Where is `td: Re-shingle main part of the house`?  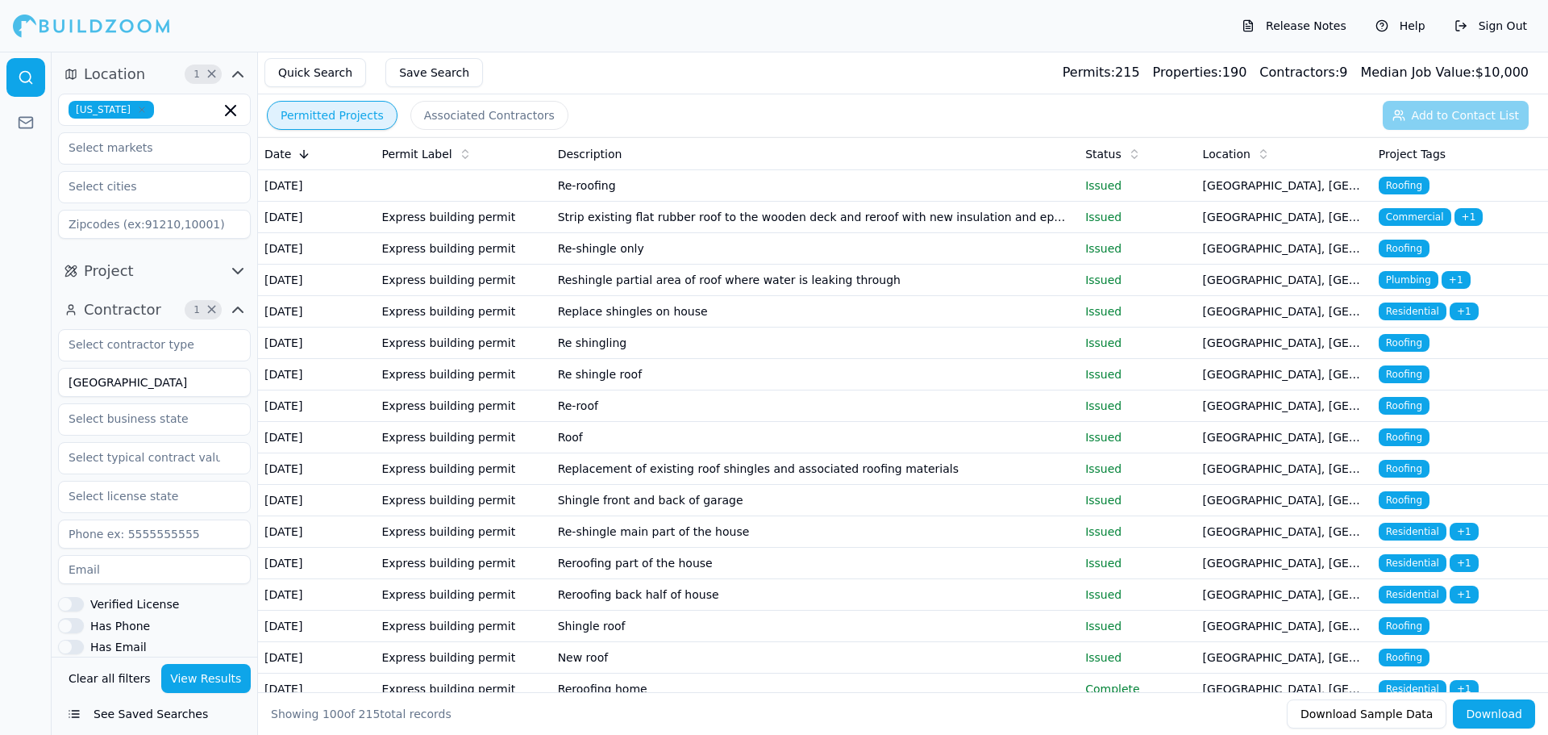
td: Re-shingle main part of the house is located at coordinates (815, 531).